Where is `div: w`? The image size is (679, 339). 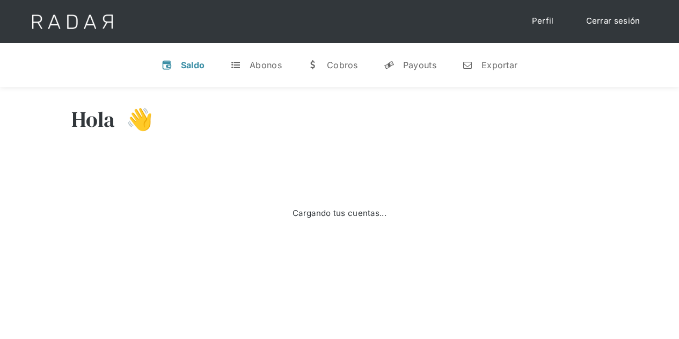 div: w is located at coordinates (313, 65).